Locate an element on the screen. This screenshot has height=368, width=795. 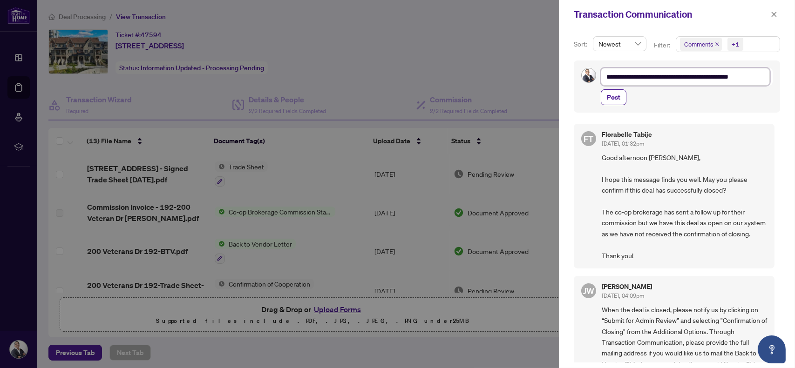
p: Sort: is located at coordinates (581, 44).